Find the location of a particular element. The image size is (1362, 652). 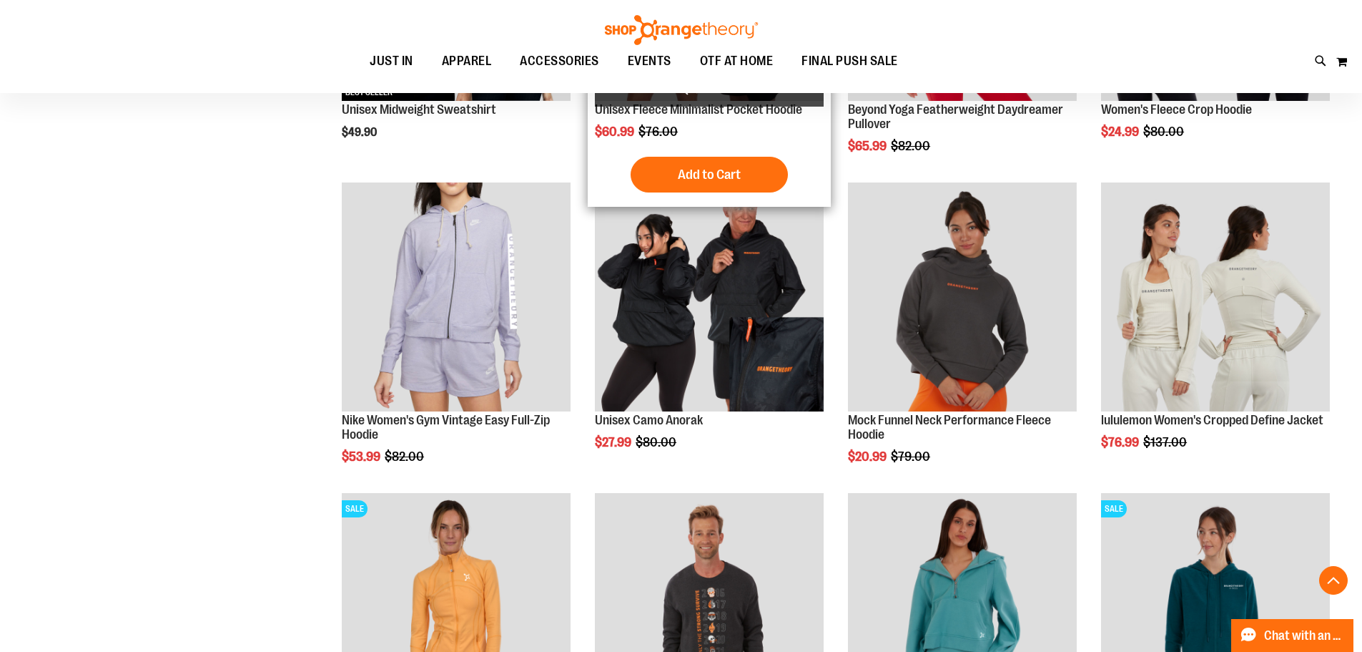

img: Product image for Nike Gym Vintage Easy Full Zip Hoodie is located at coordinates (456, 297).